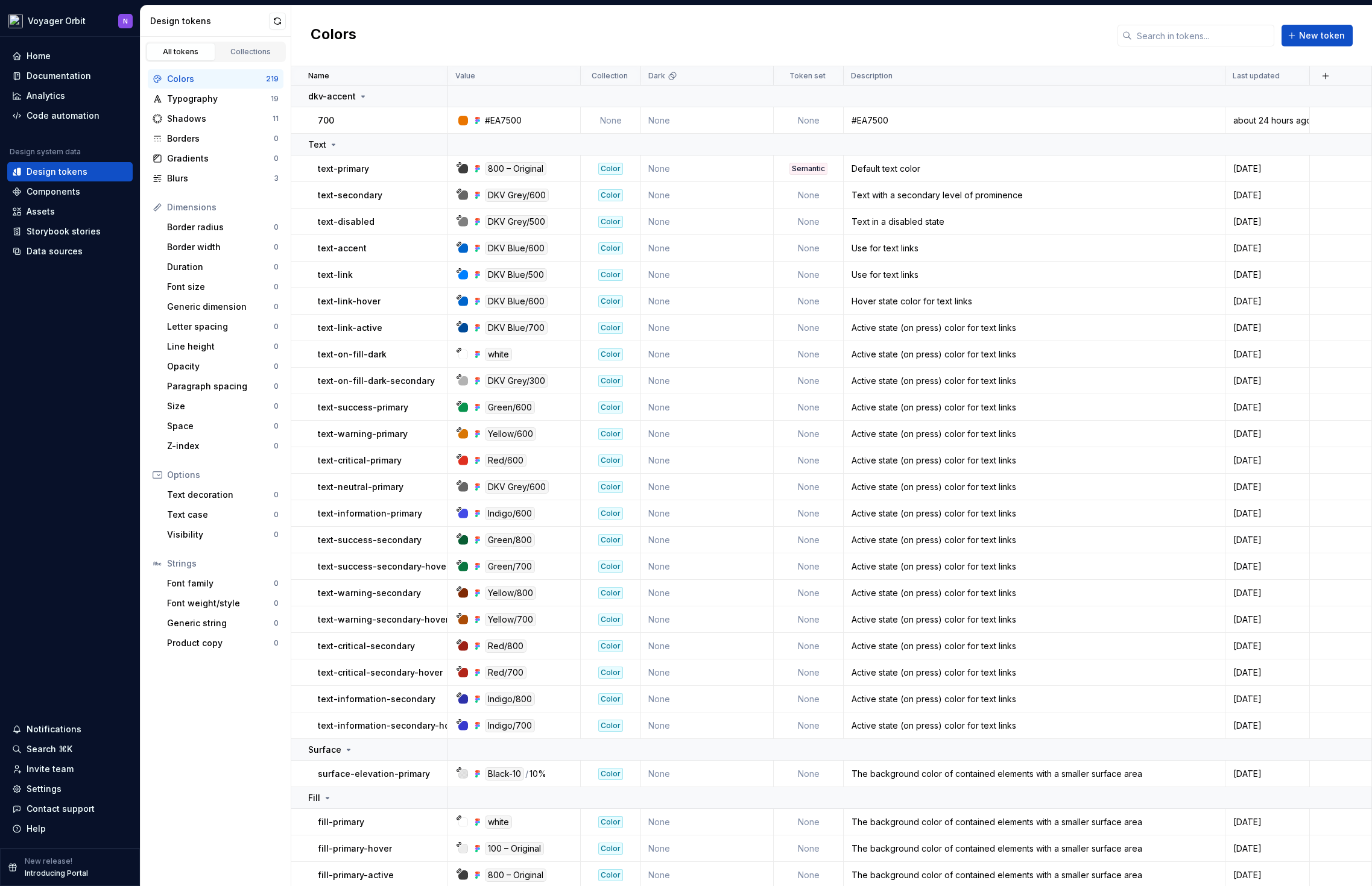 This screenshot has height=886, width=1372. Describe the element at coordinates (70, 21) in the screenshot. I see `button: Voyager OrbitN` at that location.